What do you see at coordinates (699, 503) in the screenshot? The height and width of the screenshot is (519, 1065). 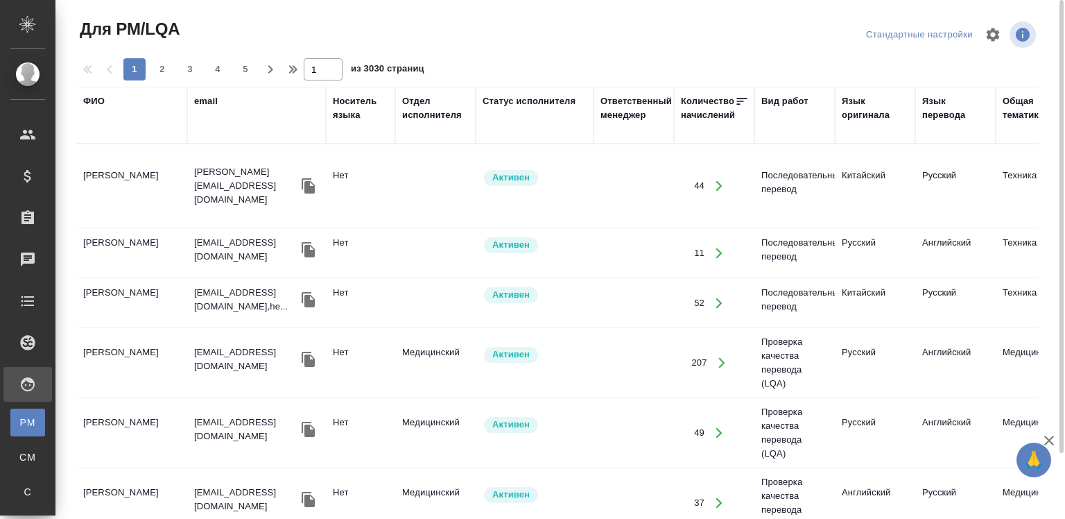 I see `div: 37` at bounding box center [699, 503].